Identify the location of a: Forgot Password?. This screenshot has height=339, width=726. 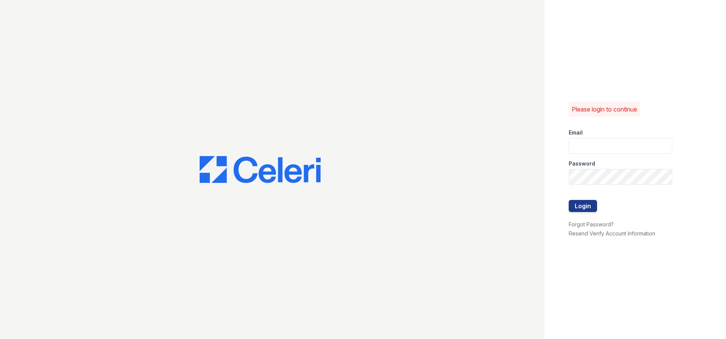
(591, 224).